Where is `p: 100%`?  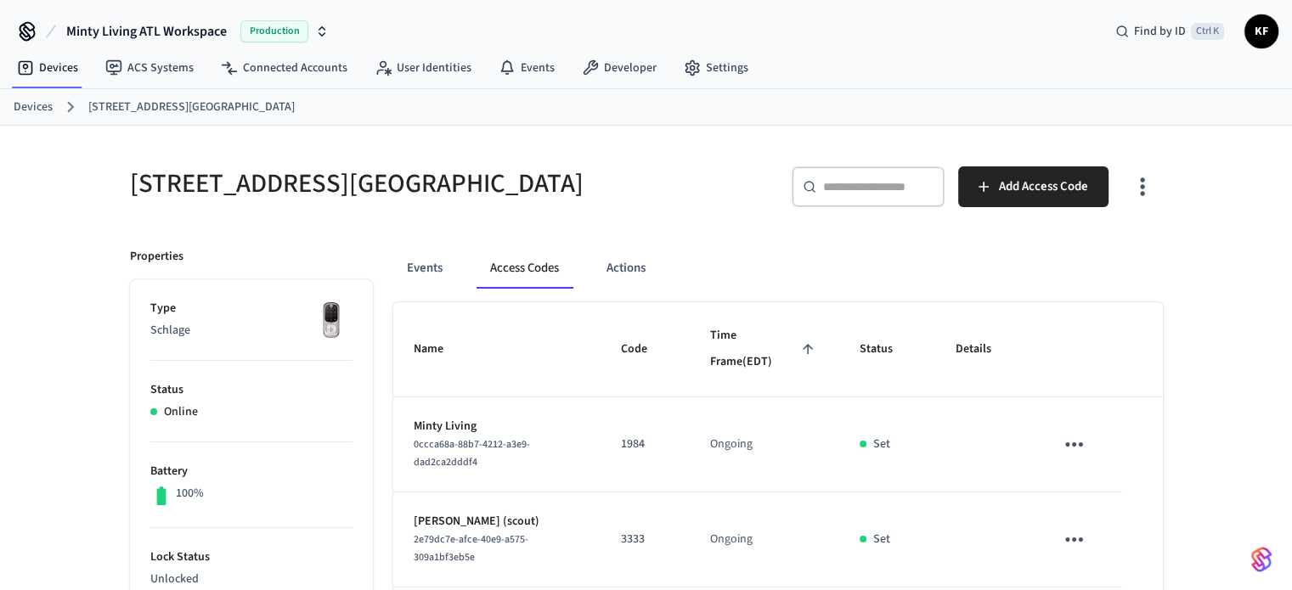
p: 100% is located at coordinates (189, 493).